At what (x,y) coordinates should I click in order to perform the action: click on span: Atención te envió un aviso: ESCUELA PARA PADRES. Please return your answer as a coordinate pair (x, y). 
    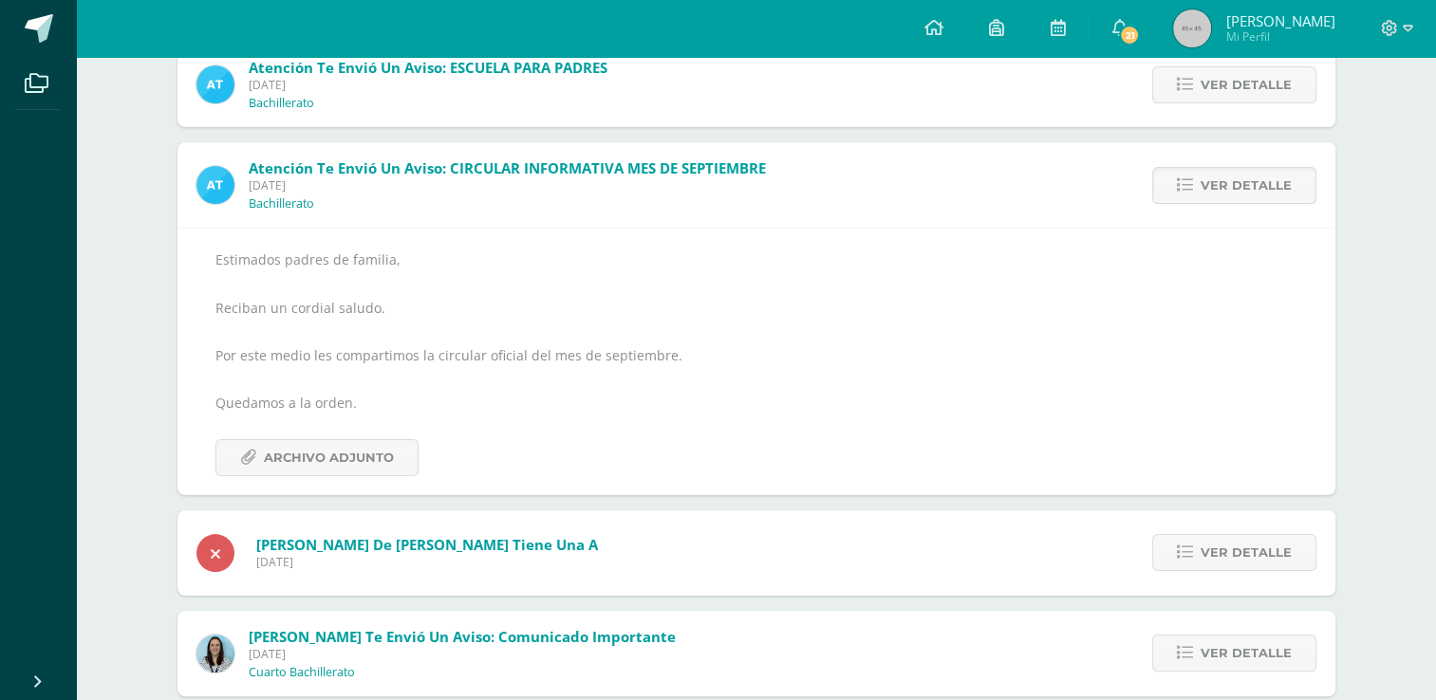
    Looking at the image, I should click on (428, 67).